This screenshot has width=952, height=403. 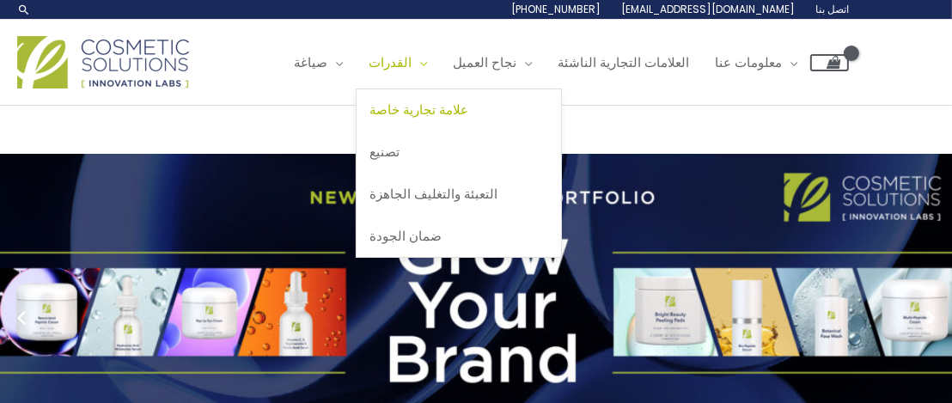 I want to click on font: القدرات, so click(x=390, y=62).